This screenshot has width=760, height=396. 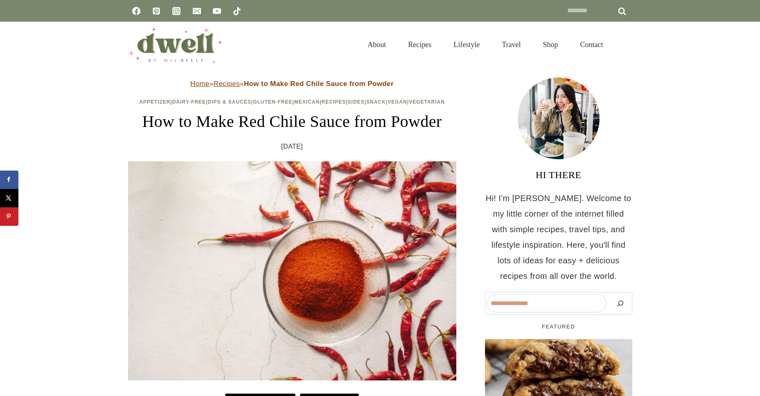 I want to click on img: dried chiles with chile powder in a bowl, so click(x=292, y=271).